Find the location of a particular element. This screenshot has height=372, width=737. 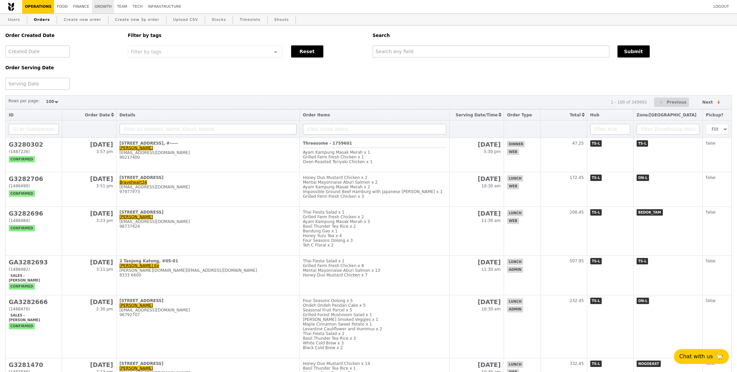

div: Mentai Mayonnaise Aburi Salmon x 13 is located at coordinates (375, 270).